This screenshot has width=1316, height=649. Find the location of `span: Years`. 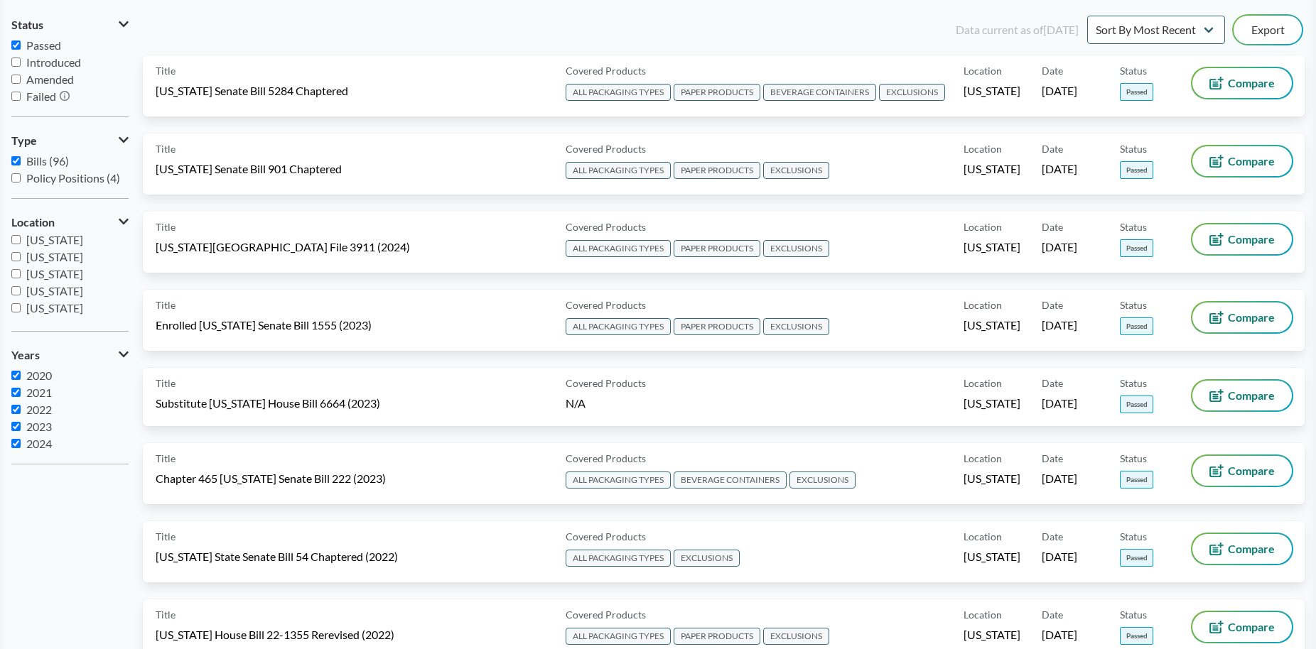

span: Years is located at coordinates (26, 355).